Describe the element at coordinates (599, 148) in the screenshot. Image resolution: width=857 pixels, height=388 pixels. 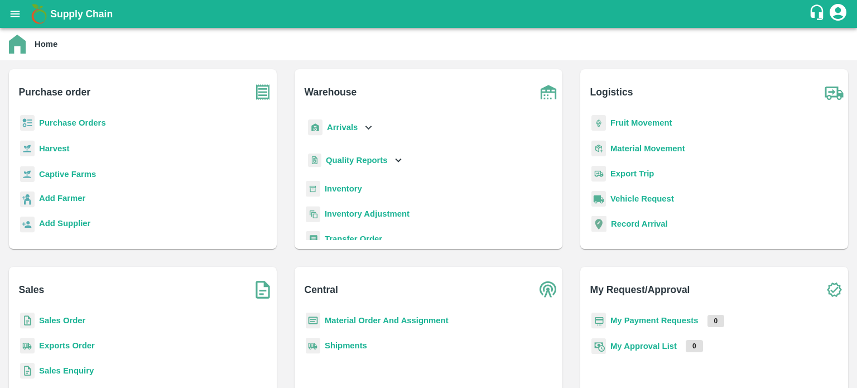
I see `img: material` at that location.